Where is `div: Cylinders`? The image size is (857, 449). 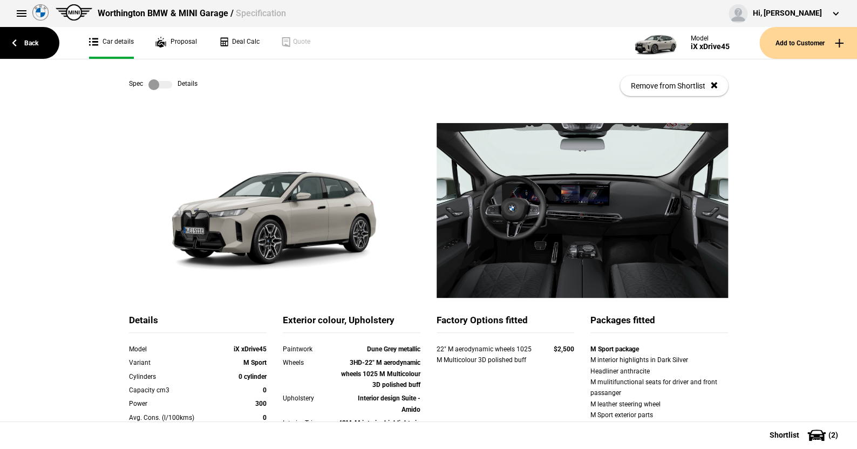 div: Cylinders is located at coordinates (170, 377).